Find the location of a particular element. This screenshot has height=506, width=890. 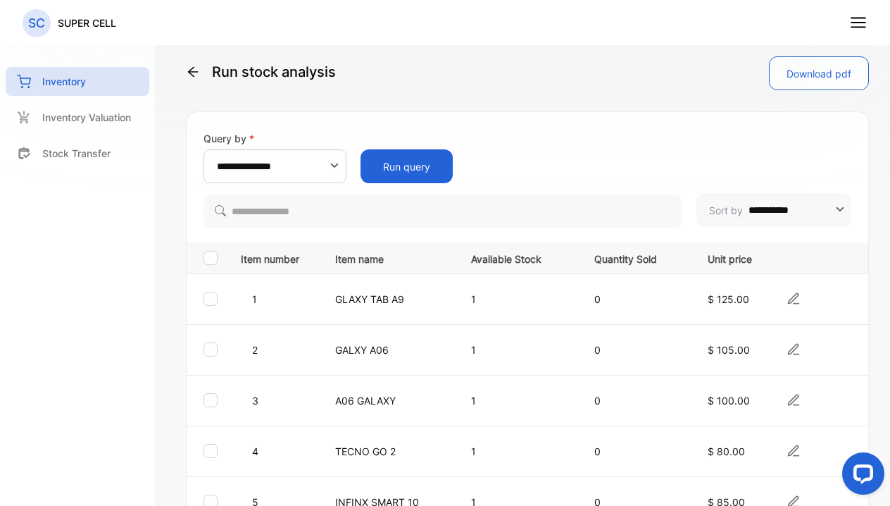

p: A06 GALAXY is located at coordinates (389, 400).